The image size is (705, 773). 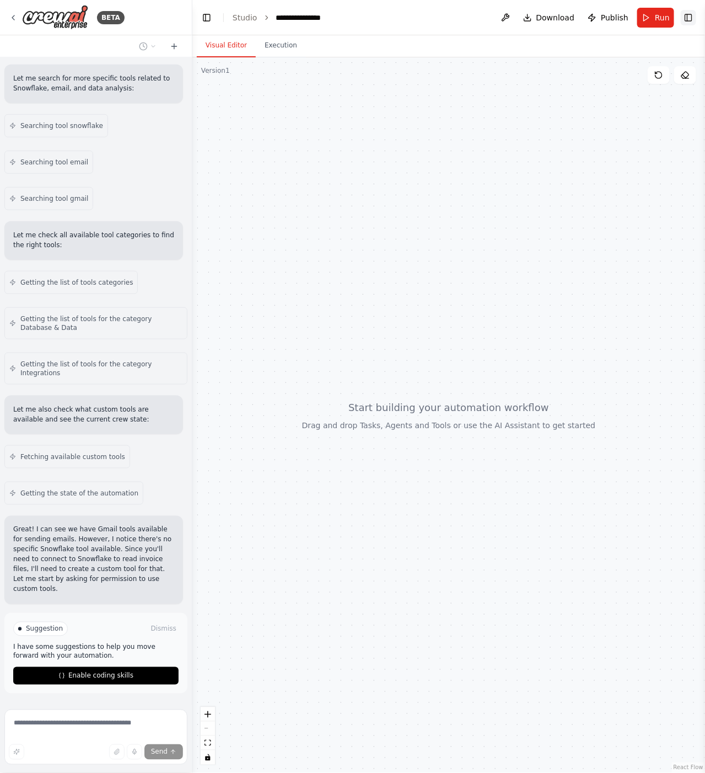 I want to click on p: Great! I can see we have Gmail tools available for sending emails. However, I notice there's no s..., so click(x=94, y=559).